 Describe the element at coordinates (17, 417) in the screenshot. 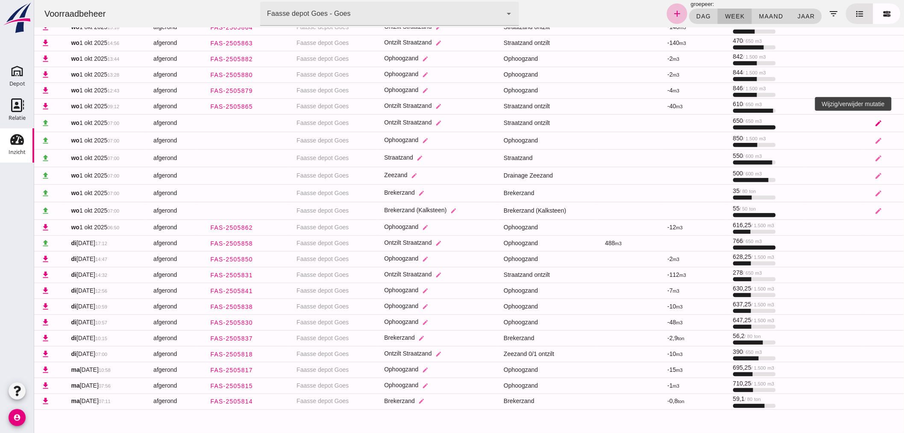

I see `i: account_circle` at that location.